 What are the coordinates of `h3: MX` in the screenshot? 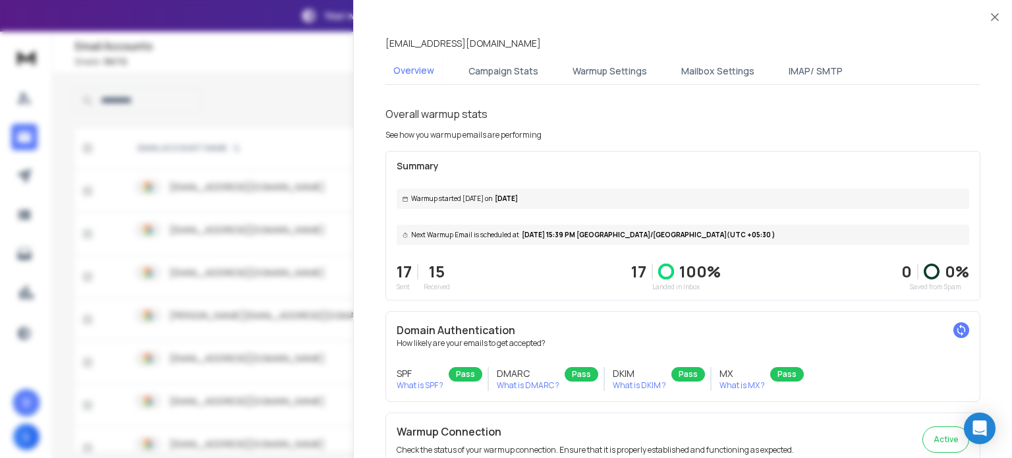 It's located at (742, 374).